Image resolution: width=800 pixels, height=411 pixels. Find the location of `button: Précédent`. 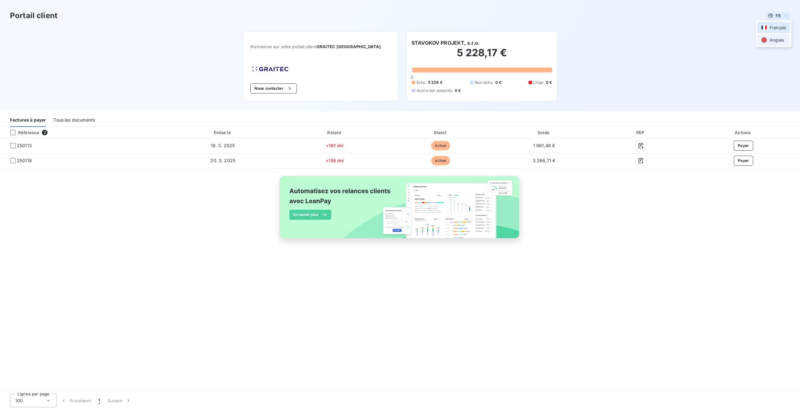

button: Précédent is located at coordinates (76, 401).